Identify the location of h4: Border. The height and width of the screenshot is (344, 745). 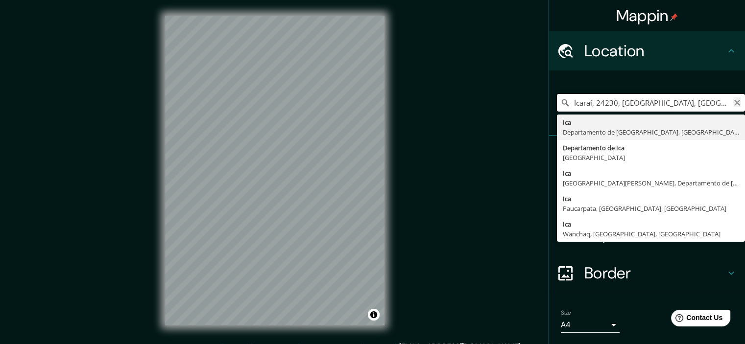
(655, 273).